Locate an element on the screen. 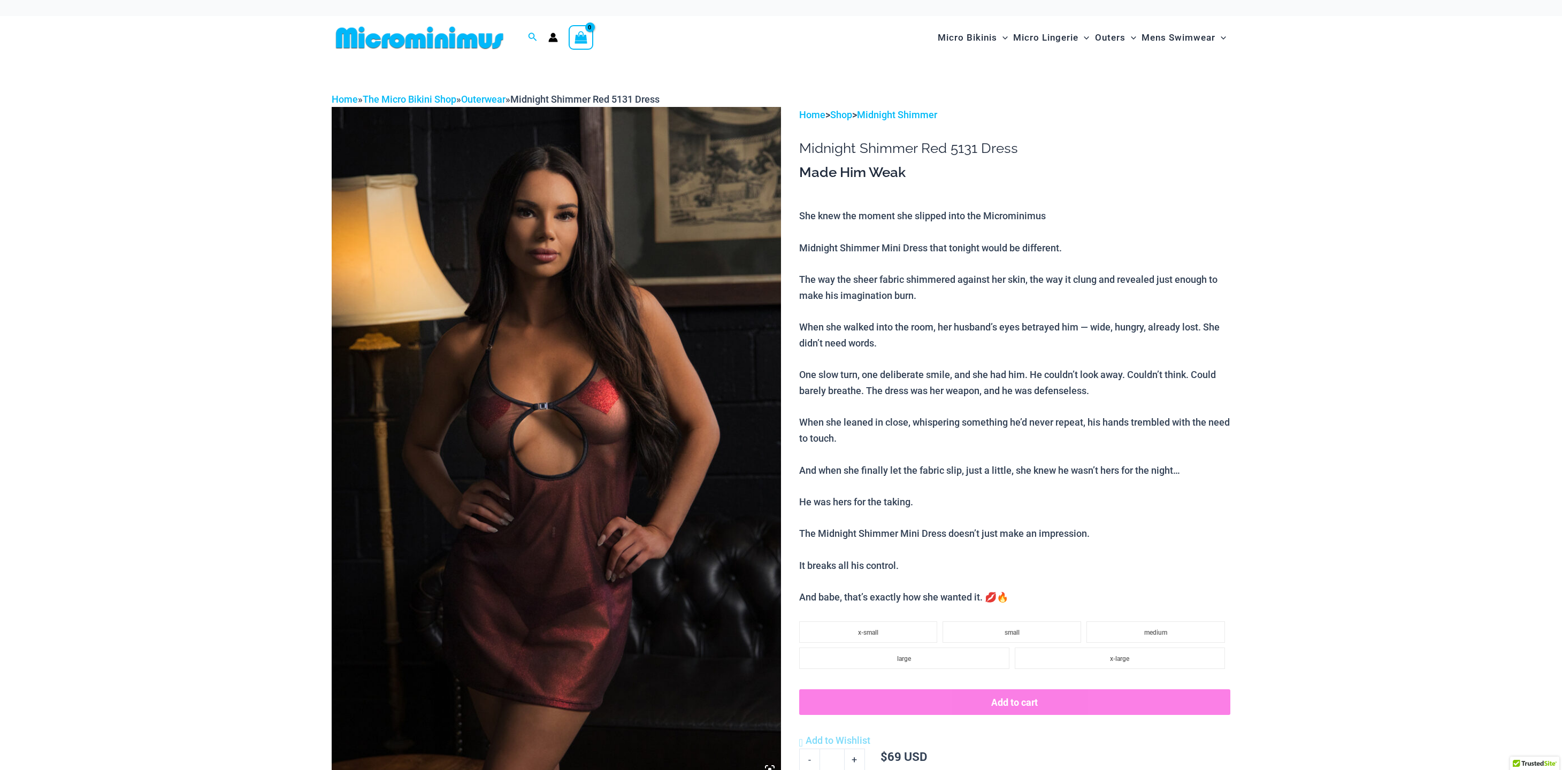 This screenshot has width=1562, height=770. li: large is located at coordinates (904, 659).